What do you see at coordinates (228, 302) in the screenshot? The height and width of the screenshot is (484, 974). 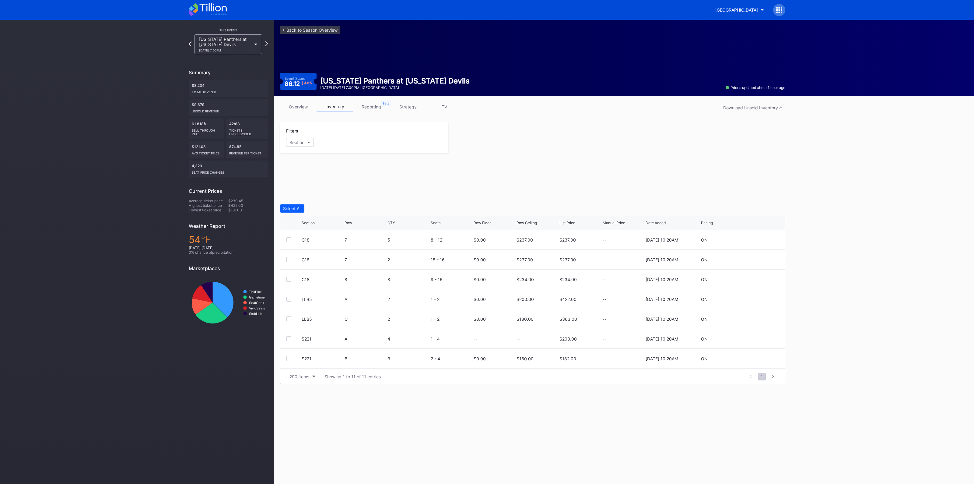 I see `svg: Chart title` at bounding box center [228, 302].